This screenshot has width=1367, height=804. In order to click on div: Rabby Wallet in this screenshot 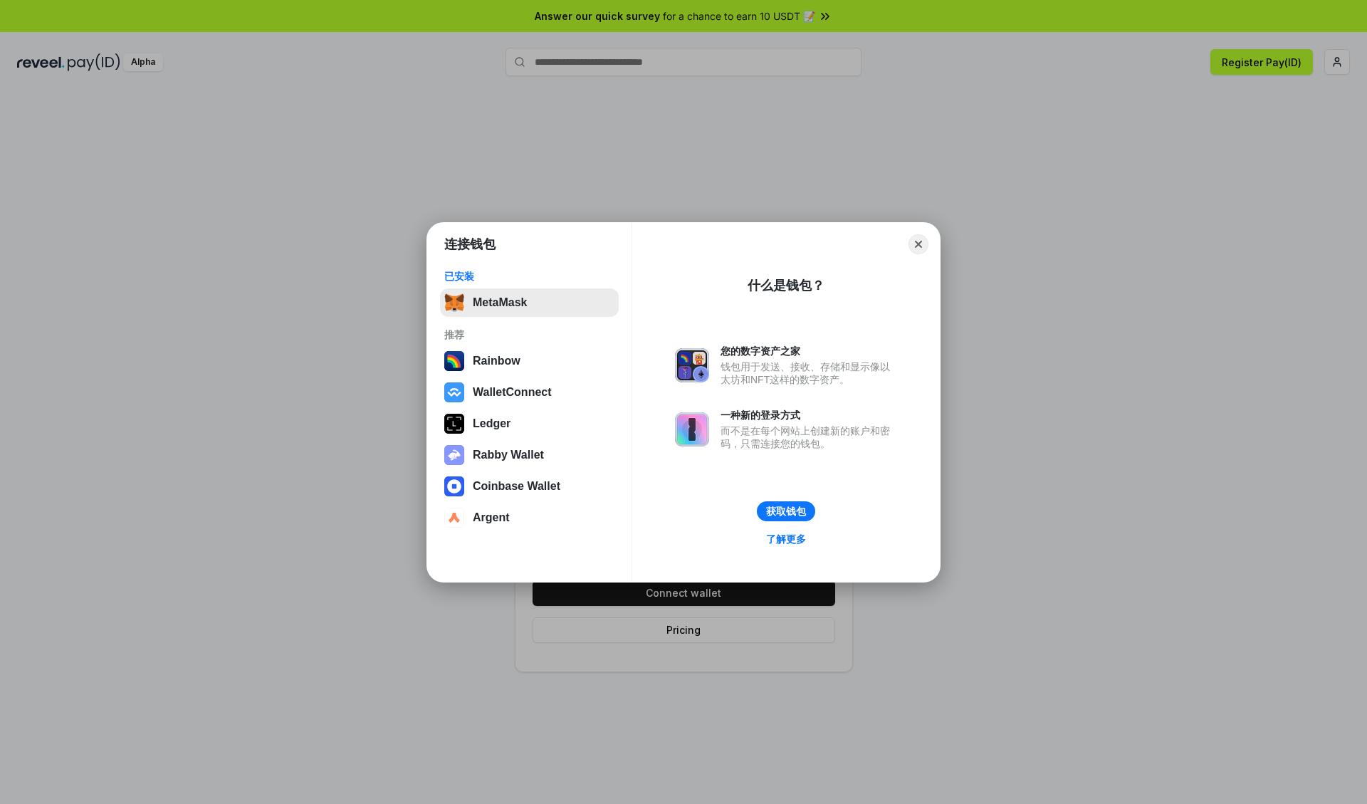, I will do `click(508, 455)`.